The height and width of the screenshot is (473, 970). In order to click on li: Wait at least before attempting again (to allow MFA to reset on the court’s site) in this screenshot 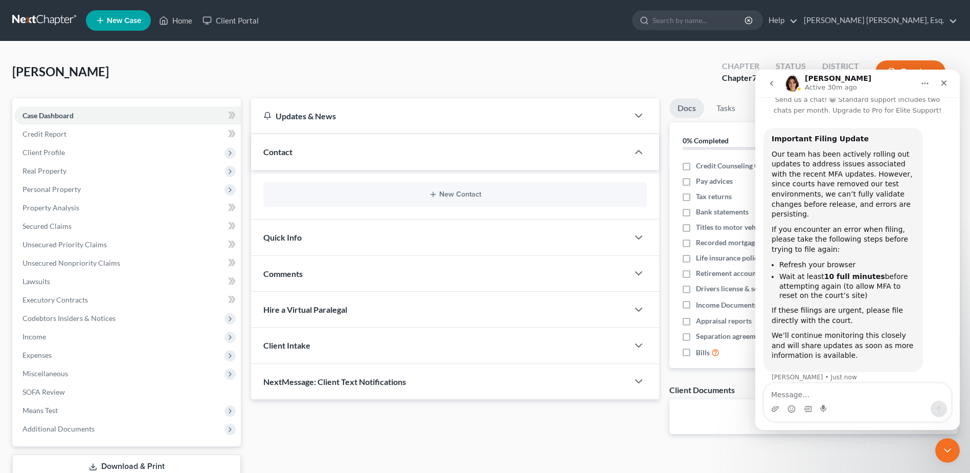, I will do `click(92, 216)`.